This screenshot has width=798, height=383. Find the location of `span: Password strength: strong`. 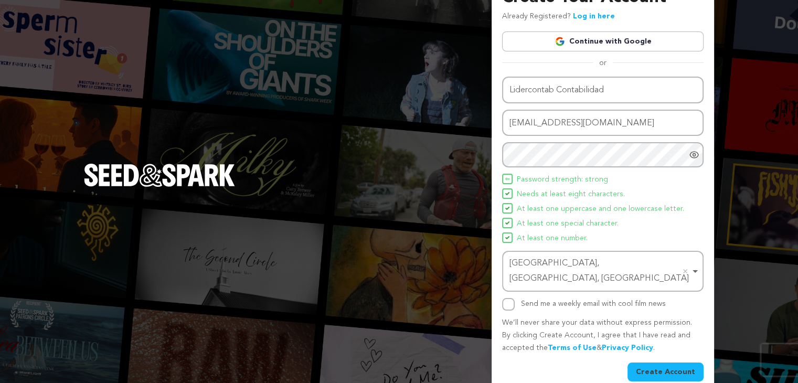

span: Password strength: strong is located at coordinates (562, 180).